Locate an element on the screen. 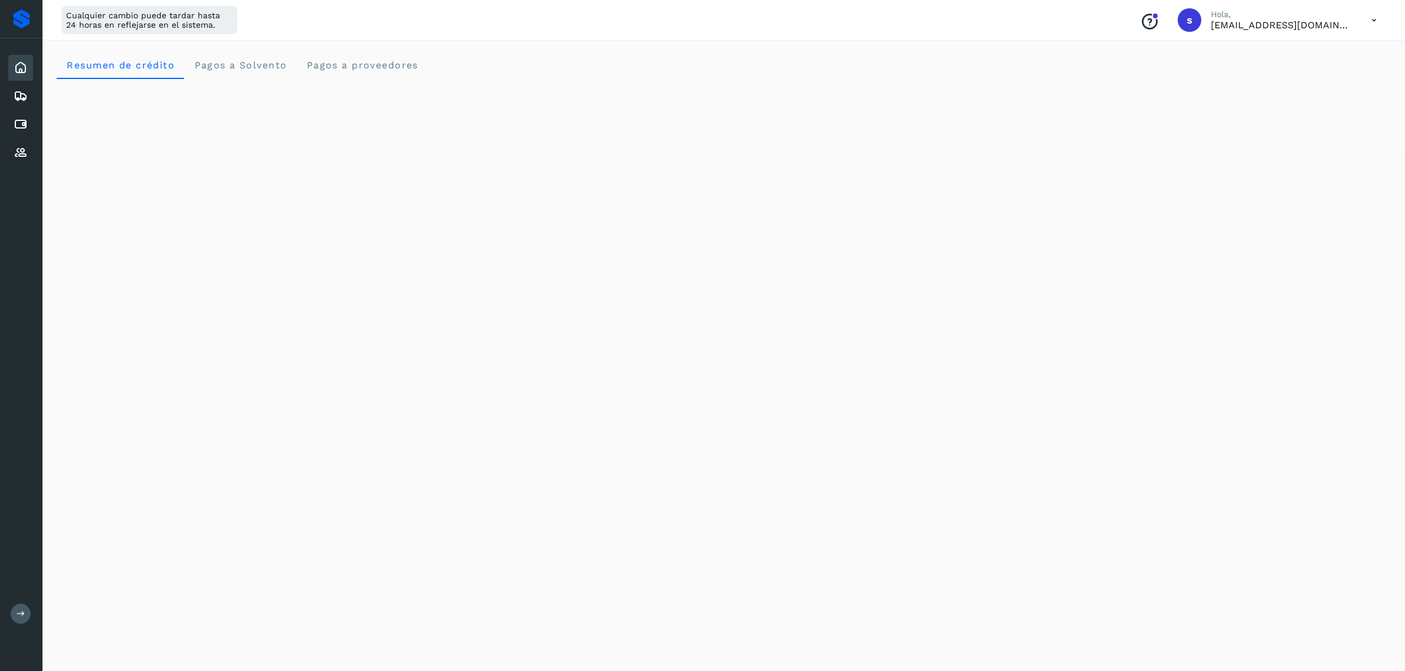  span: Pagos a Solvento is located at coordinates (240, 65).